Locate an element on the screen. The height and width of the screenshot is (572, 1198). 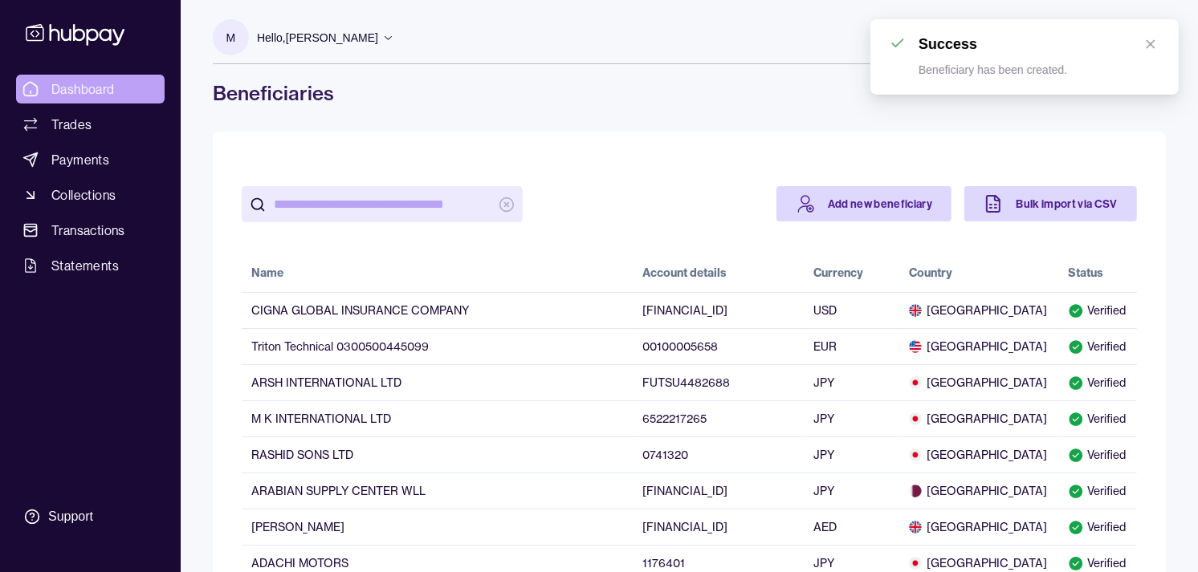
h1: Success is located at coordinates (947, 44).